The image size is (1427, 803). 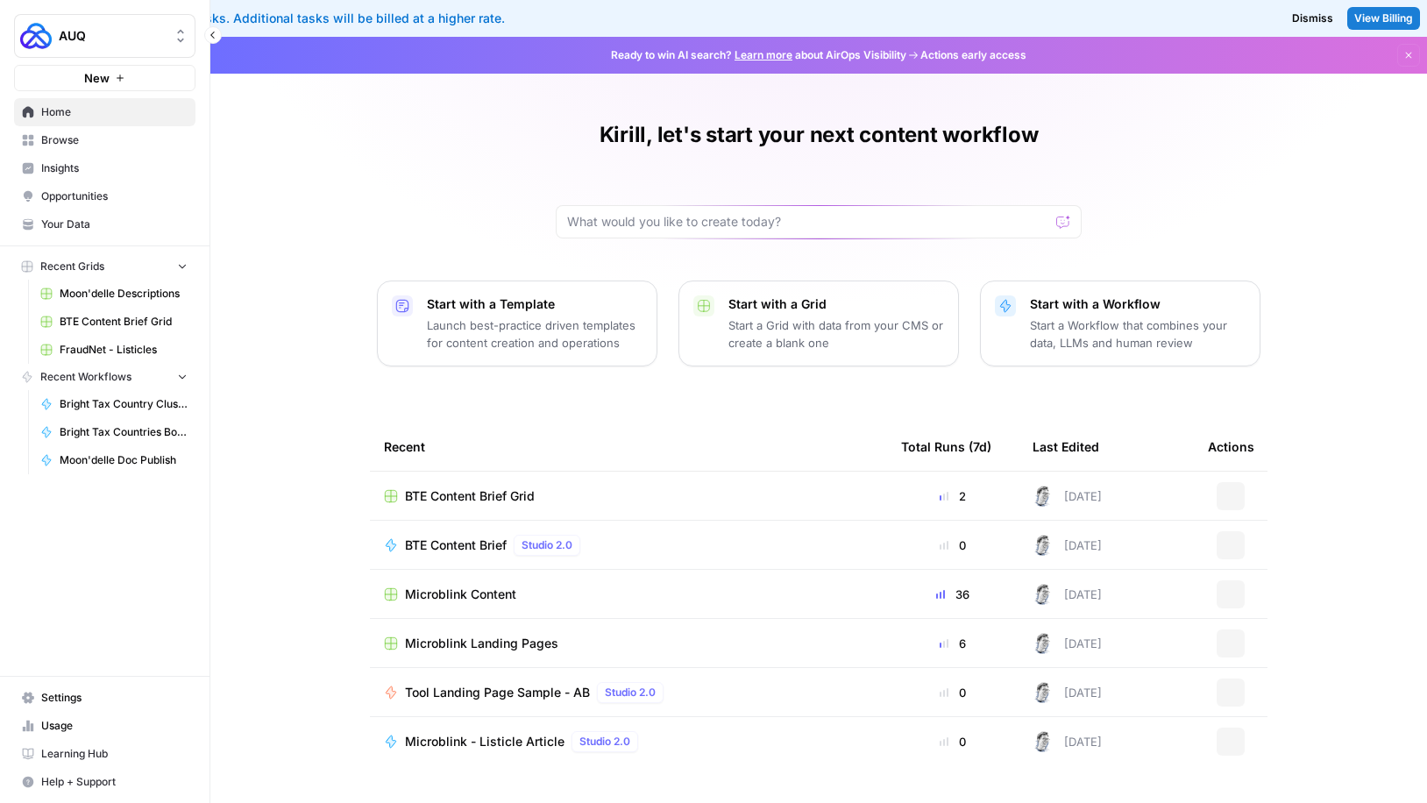 What do you see at coordinates (952, 496) in the screenshot?
I see `div: 2` at bounding box center [952, 496].